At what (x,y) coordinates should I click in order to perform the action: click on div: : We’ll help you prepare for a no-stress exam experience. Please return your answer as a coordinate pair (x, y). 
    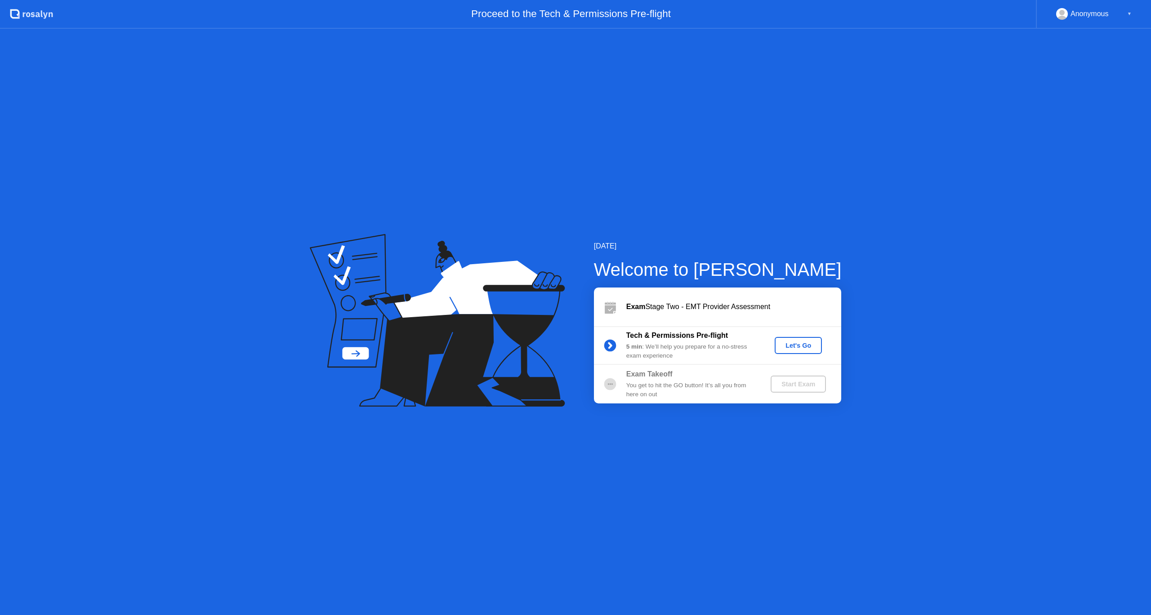
    Looking at the image, I should click on (691, 352).